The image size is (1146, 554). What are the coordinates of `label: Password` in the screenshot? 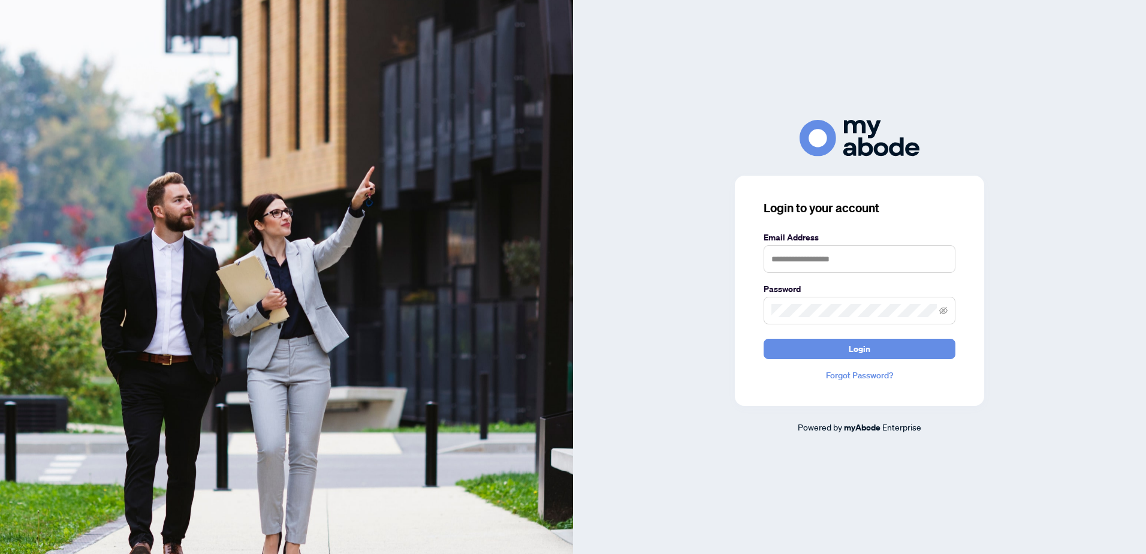 It's located at (860, 289).